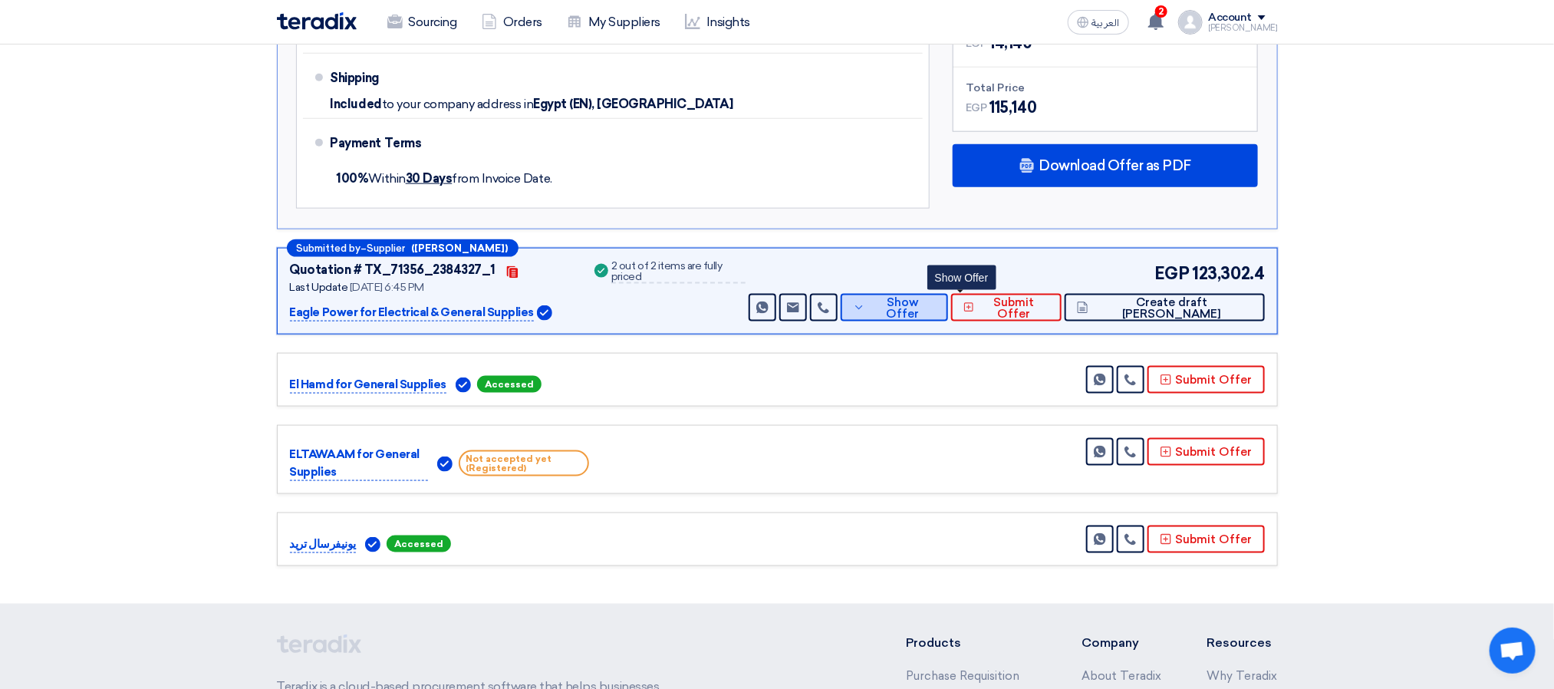  I want to click on a: Why Teradix, so click(1242, 676).